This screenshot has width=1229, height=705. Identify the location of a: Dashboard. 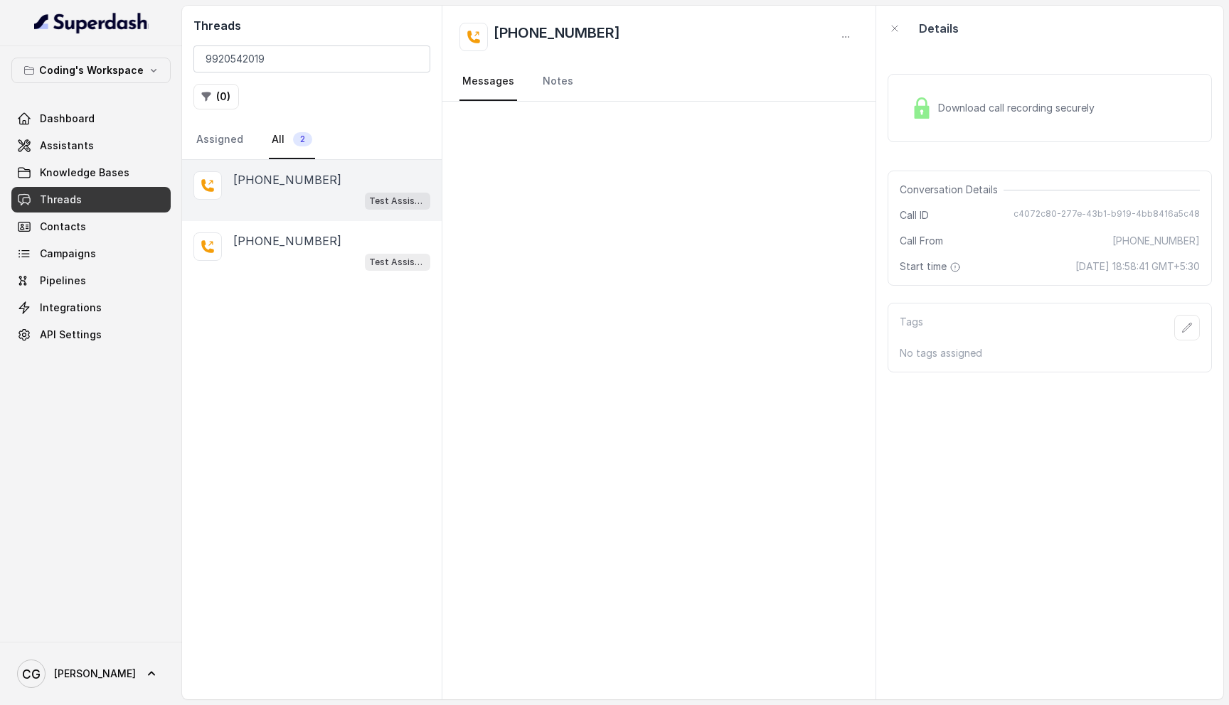
(91, 119).